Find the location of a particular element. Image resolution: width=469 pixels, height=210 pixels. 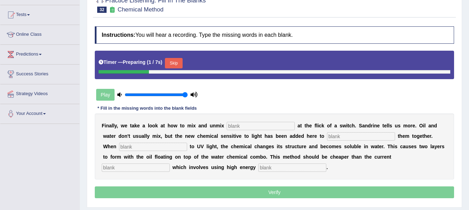

b: Instructions: is located at coordinates (118, 35).